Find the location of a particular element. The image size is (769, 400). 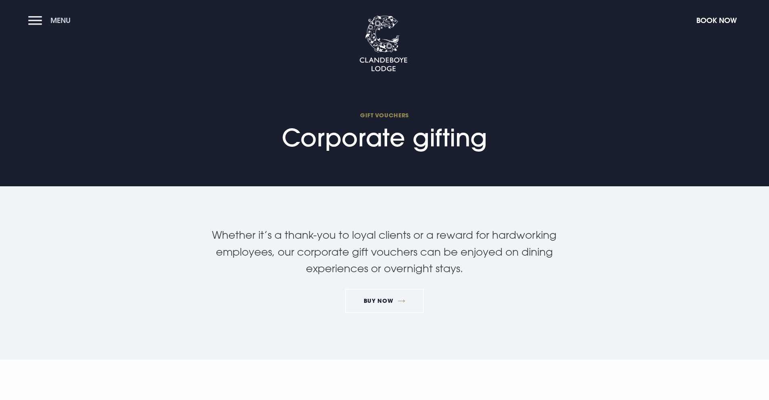

span: GIFT VOUCHERS is located at coordinates (384, 115).